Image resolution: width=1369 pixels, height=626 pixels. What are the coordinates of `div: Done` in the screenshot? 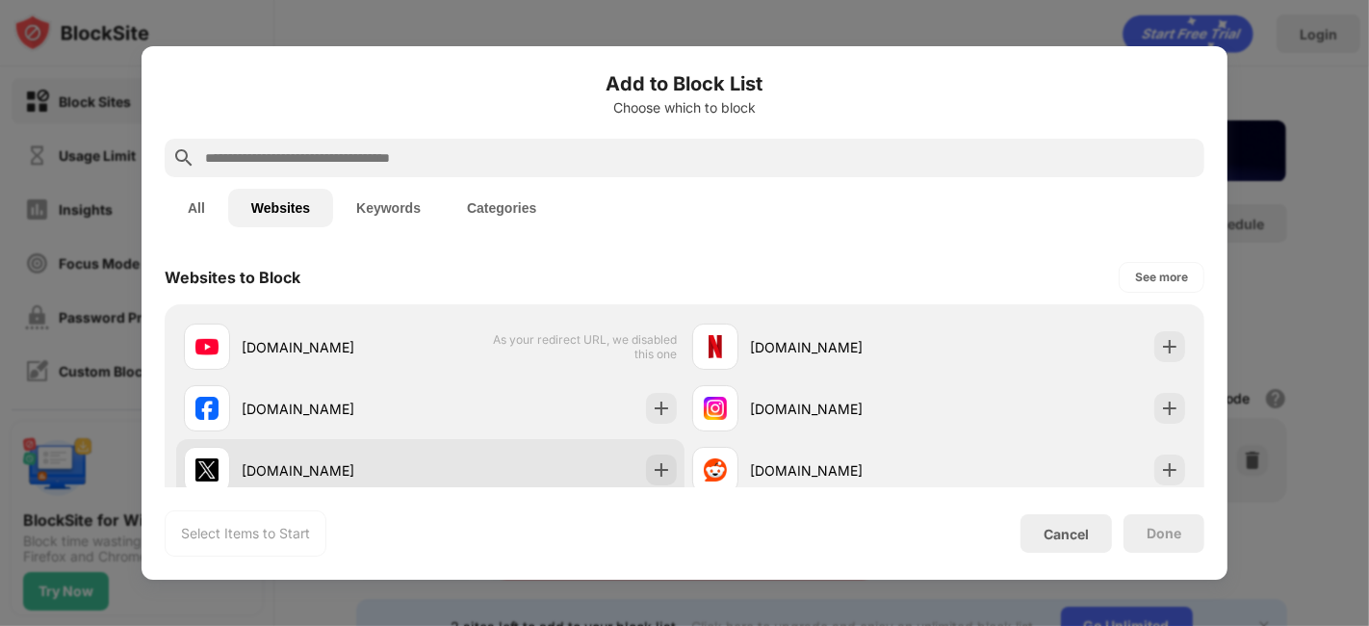 It's located at (1164, 533).